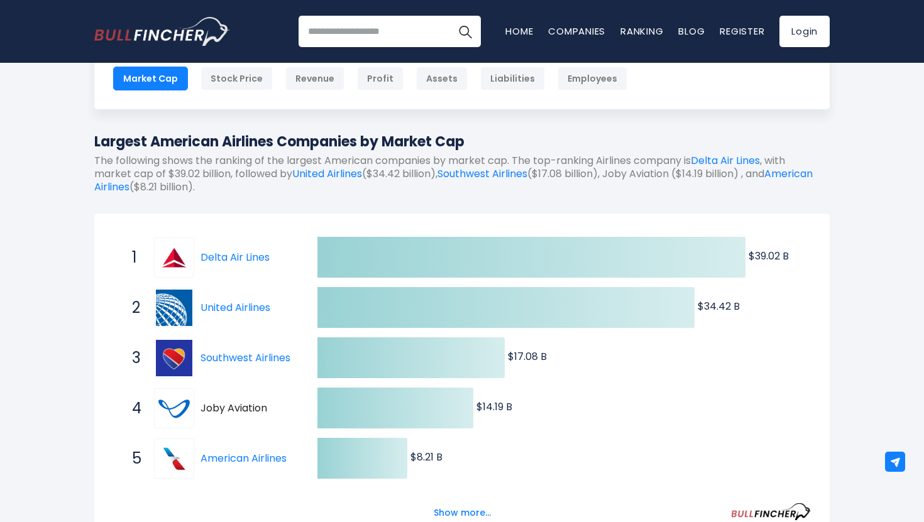 This screenshot has width=924, height=522. I want to click on span: 4, so click(132, 408).